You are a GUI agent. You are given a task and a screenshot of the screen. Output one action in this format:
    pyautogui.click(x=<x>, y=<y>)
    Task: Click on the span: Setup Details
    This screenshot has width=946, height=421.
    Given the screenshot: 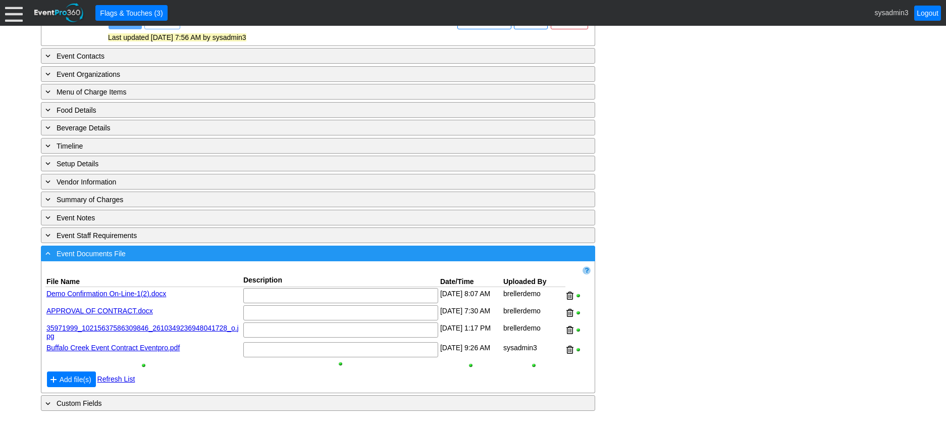 What is the action you would take?
    pyautogui.click(x=77, y=164)
    